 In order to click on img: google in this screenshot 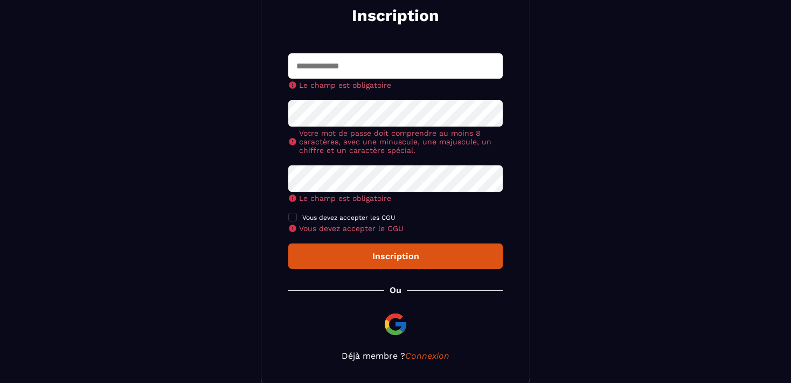, I will do `click(395, 324)`.